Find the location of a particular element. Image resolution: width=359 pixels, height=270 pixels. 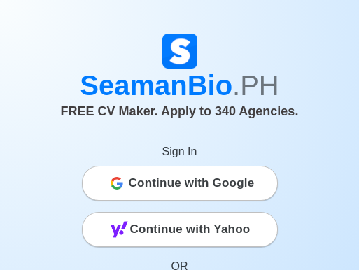

span: Continue with Yahoo is located at coordinates (190, 229).